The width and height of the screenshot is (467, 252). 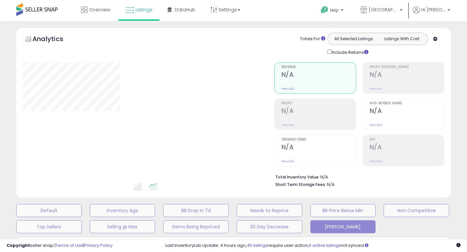 I want to click on span: N/A, so click(x=330, y=184).